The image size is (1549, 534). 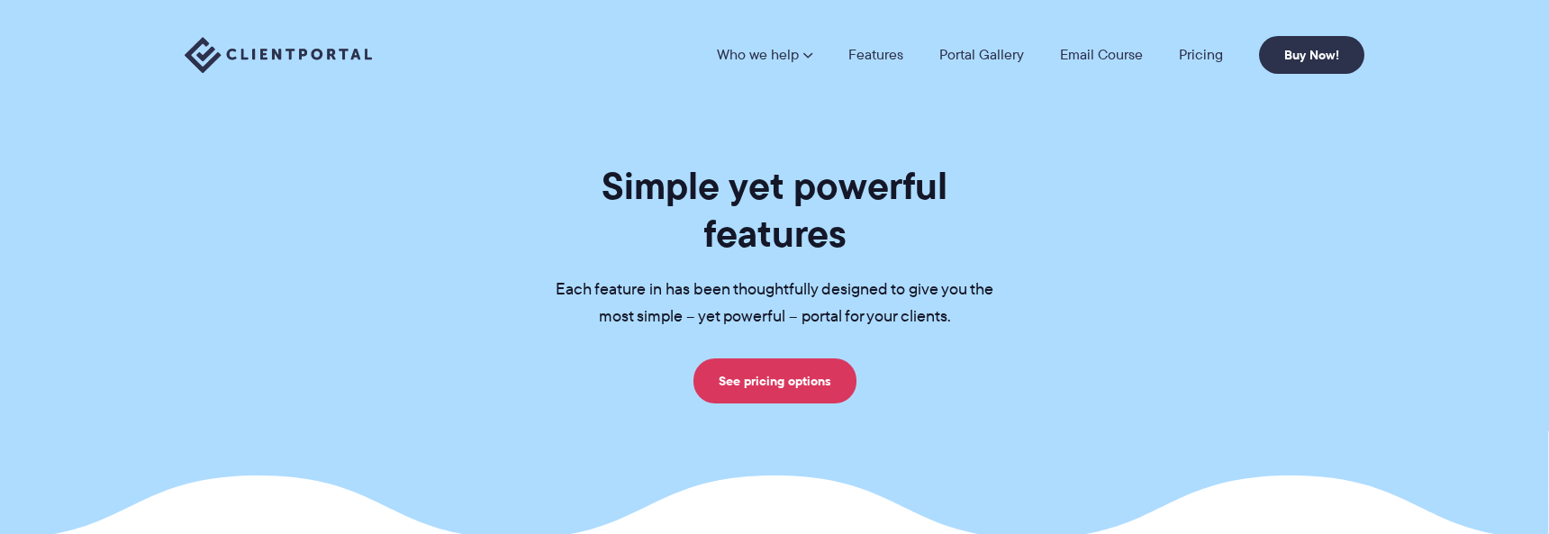 What do you see at coordinates (774, 210) in the screenshot?
I see `h1: Simple yet powerful features` at bounding box center [774, 210].